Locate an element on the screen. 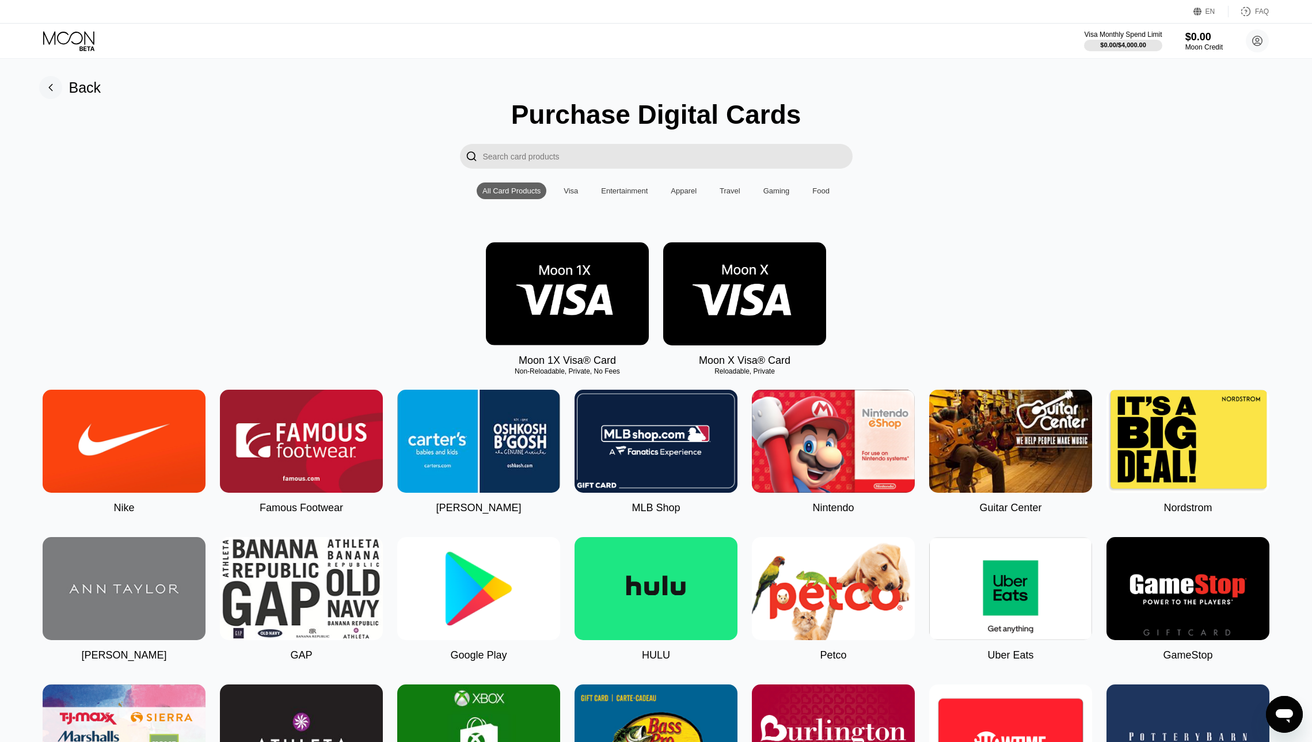 The height and width of the screenshot is (742, 1312). div: Petco is located at coordinates (833, 655).